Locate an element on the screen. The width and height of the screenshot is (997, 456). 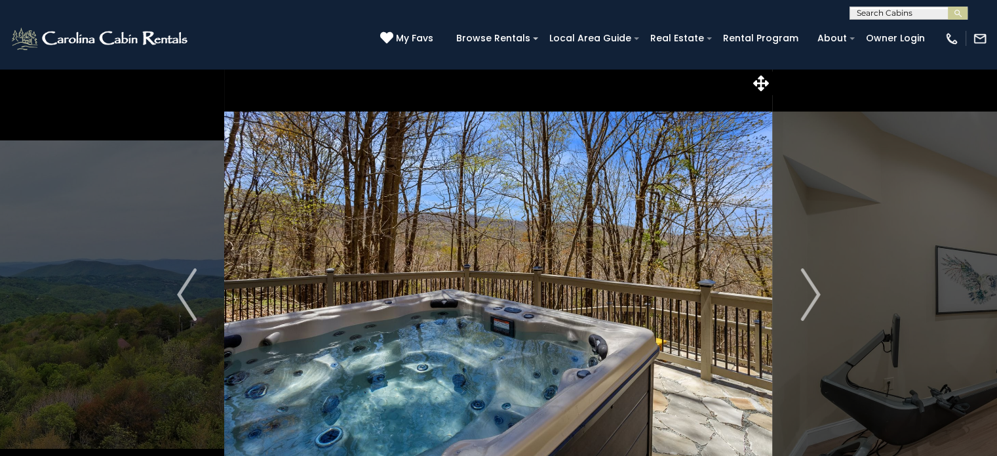
a: Local Area Guide is located at coordinates (590, 38).